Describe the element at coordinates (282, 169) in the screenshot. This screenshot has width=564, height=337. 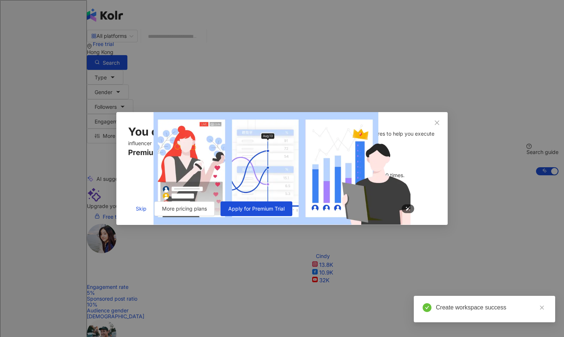
I see `img: free trial onboarding` at that location.